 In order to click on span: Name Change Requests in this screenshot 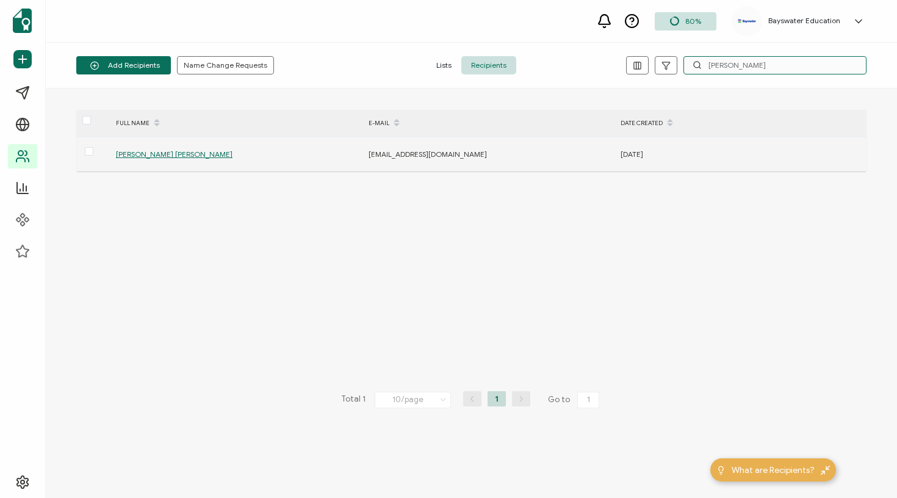, I will do `click(225, 65)`.